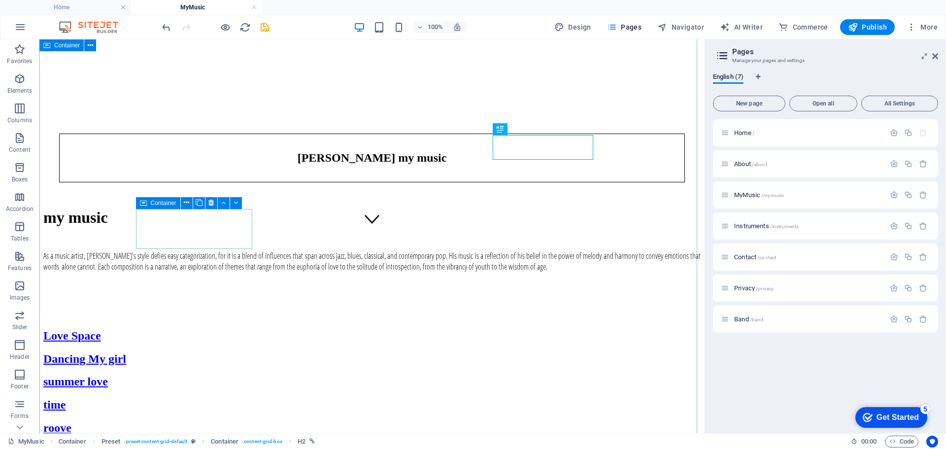 Image resolution: width=946 pixels, height=449 pixels. What do you see at coordinates (808, 257) in the screenshot?
I see `div: Contact/contact` at bounding box center [808, 257].